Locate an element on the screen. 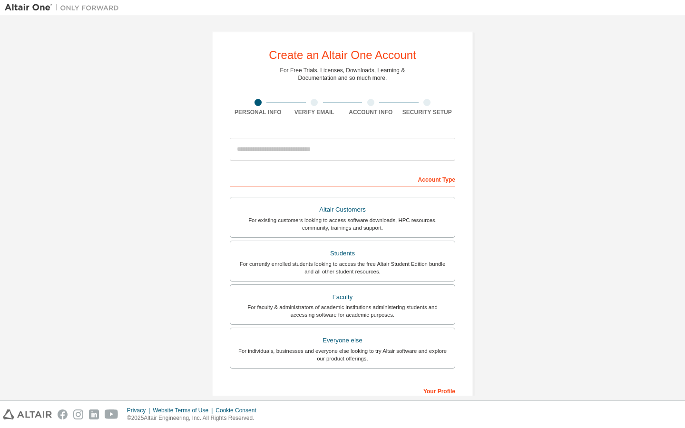 This screenshot has height=428, width=685. div: Altair Customers is located at coordinates (343, 210).